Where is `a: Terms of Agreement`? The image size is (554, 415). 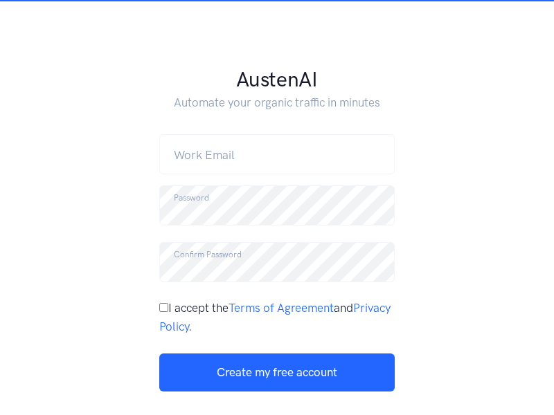
a: Terms of Agreement is located at coordinates (281, 308).